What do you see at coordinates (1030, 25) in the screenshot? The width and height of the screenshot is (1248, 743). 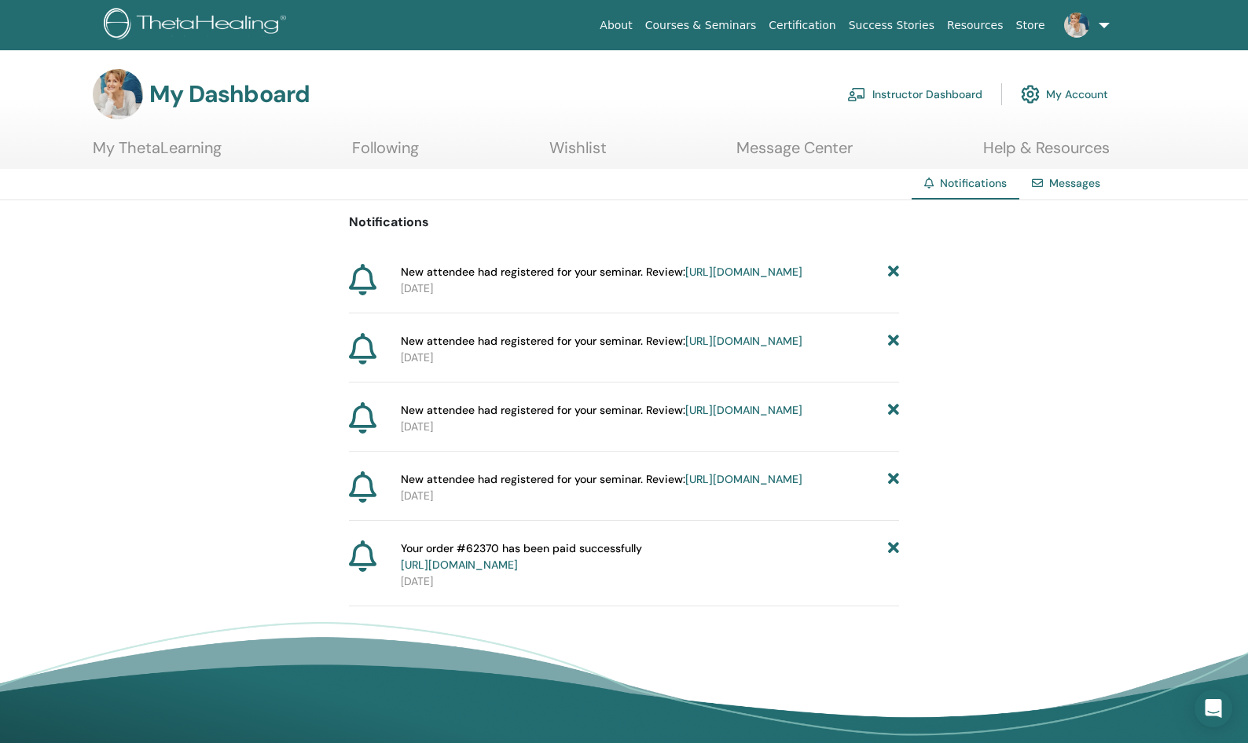 I see `a: Store` at bounding box center [1030, 25].